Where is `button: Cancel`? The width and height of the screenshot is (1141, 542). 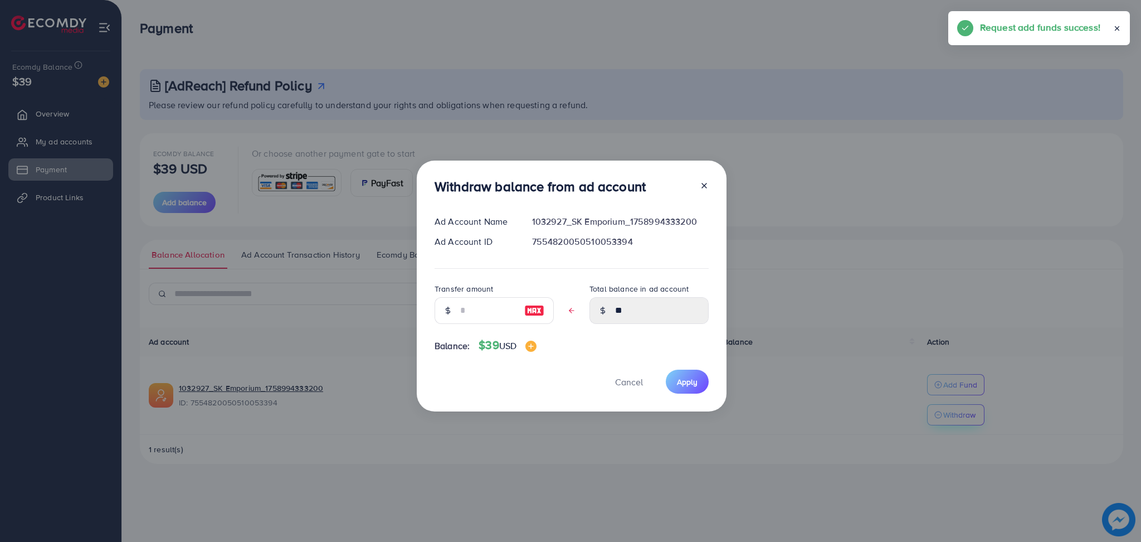 button: Cancel is located at coordinates (629, 381).